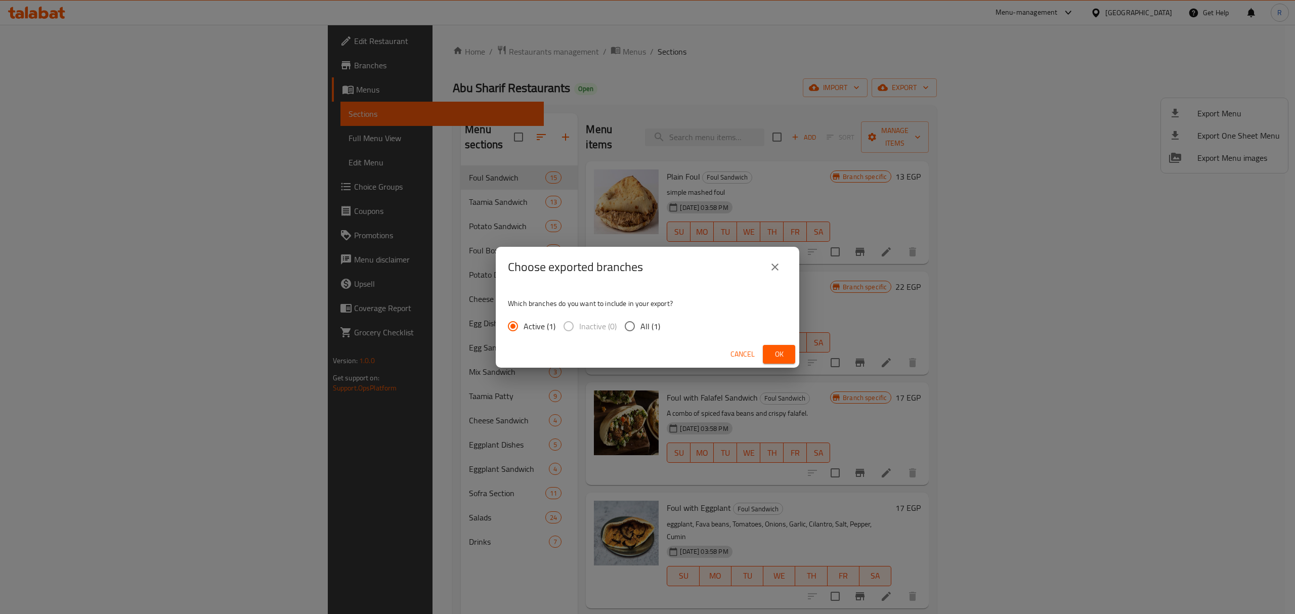 The width and height of the screenshot is (1295, 614). What do you see at coordinates (575, 267) in the screenshot?
I see `h2: Choose exported branches` at bounding box center [575, 267].